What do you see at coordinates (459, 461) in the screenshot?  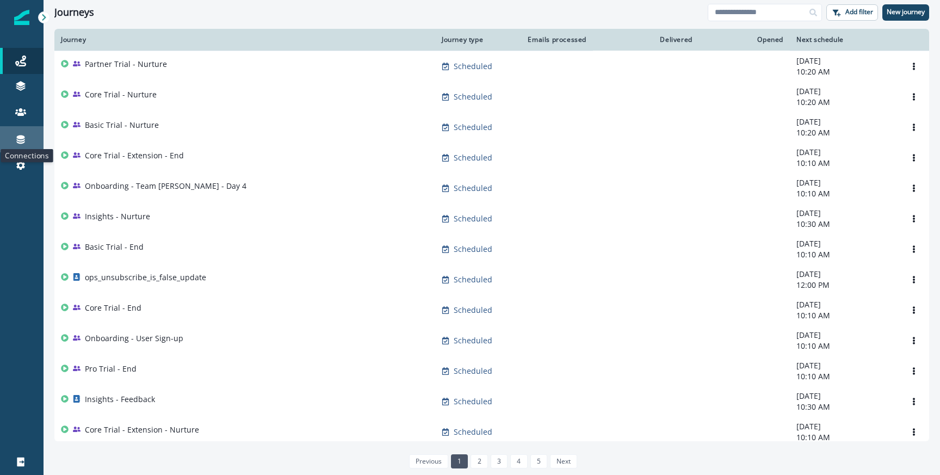 I see `a: Page 1 is your current page` at bounding box center [459, 461].